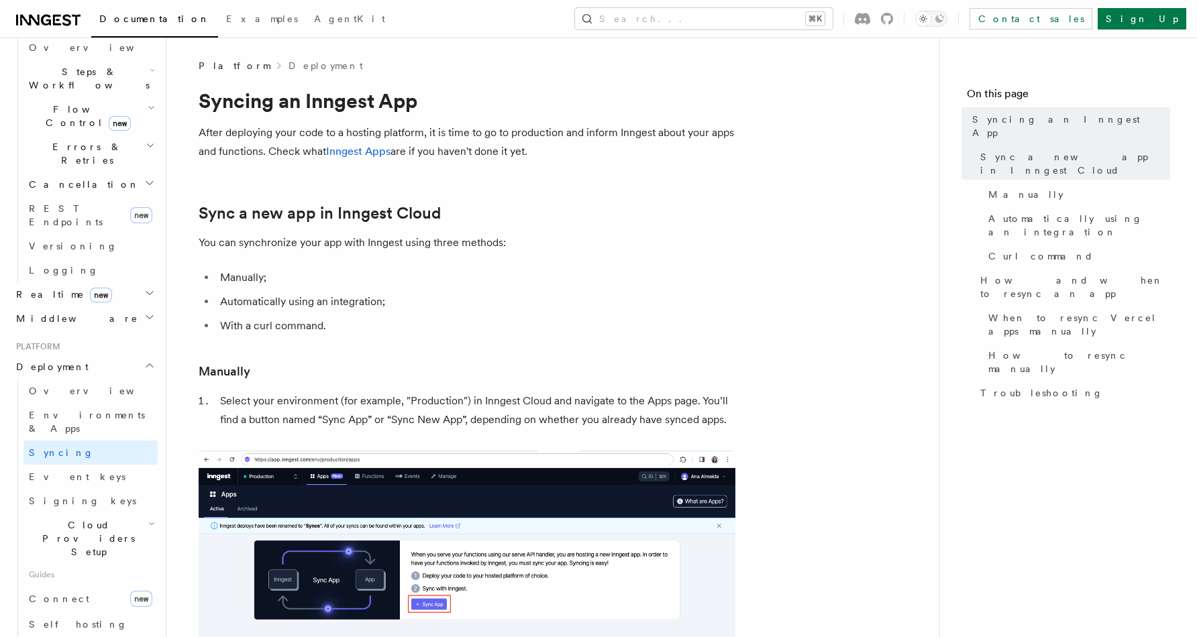 The height and width of the screenshot is (637, 1197). Describe the element at coordinates (358, 151) in the screenshot. I see `a: Inngest Apps` at that location.